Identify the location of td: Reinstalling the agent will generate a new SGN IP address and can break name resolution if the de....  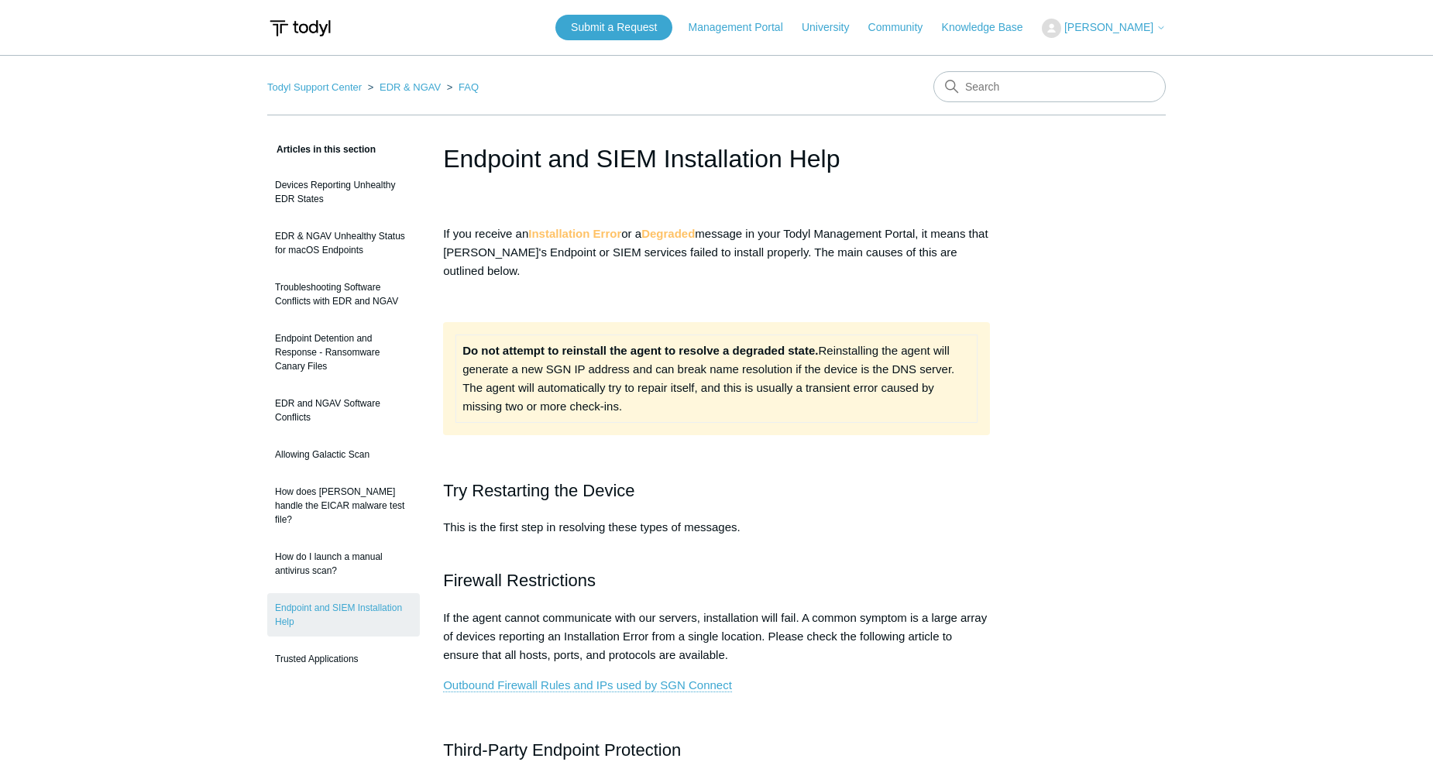
(717, 379).